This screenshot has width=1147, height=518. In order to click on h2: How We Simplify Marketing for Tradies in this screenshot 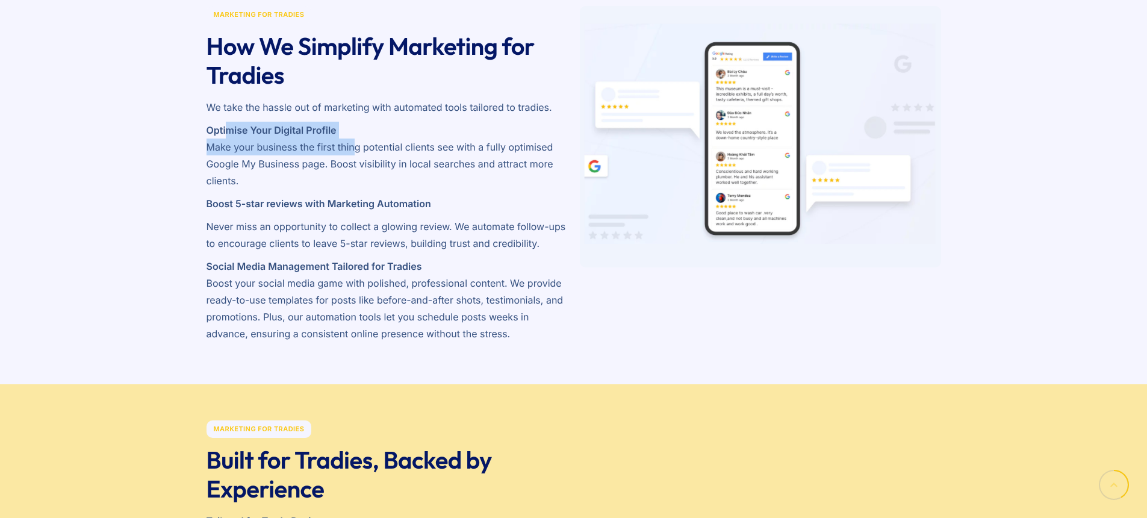, I will do `click(387, 61)`.